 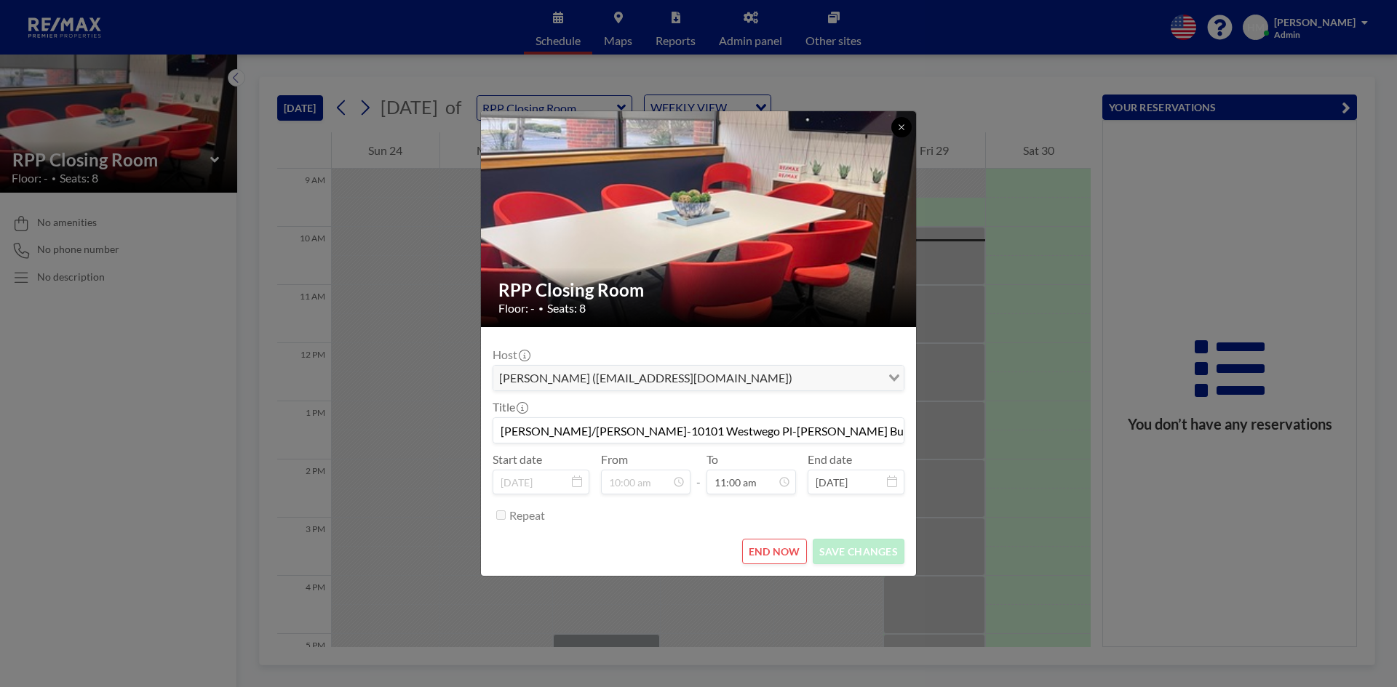 I want to click on label: To, so click(x=712, y=460).